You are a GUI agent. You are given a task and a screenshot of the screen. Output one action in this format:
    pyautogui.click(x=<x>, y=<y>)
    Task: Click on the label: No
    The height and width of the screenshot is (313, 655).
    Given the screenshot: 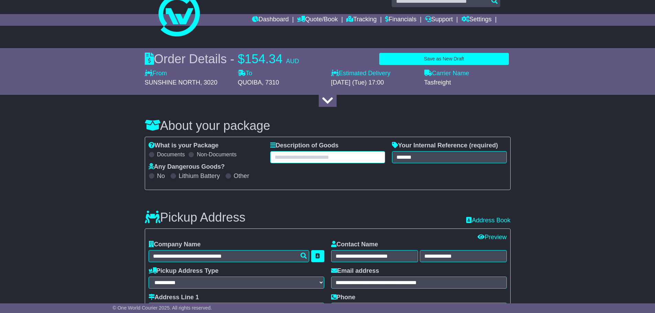 What is the action you would take?
    pyautogui.click(x=161, y=176)
    